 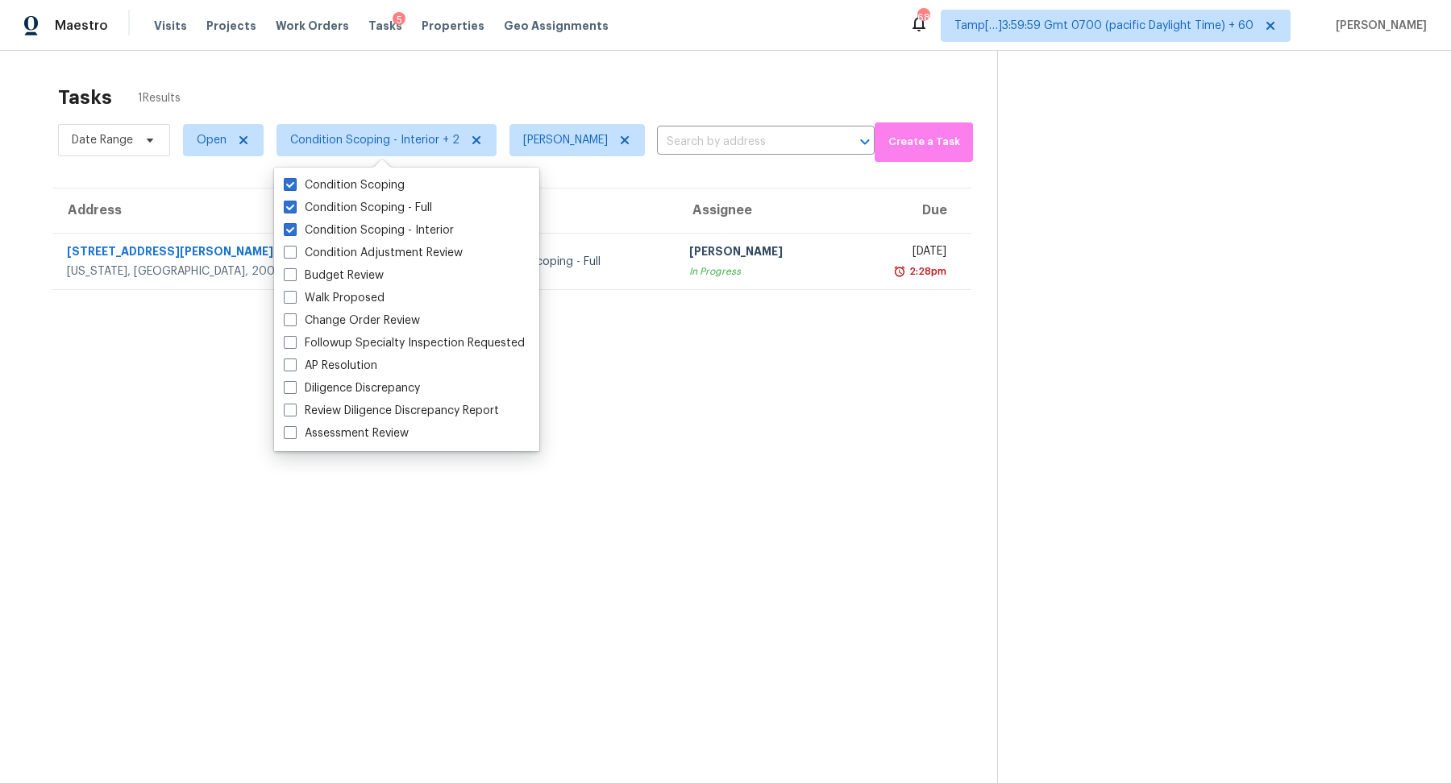 I want to click on span: Properties, so click(x=453, y=26).